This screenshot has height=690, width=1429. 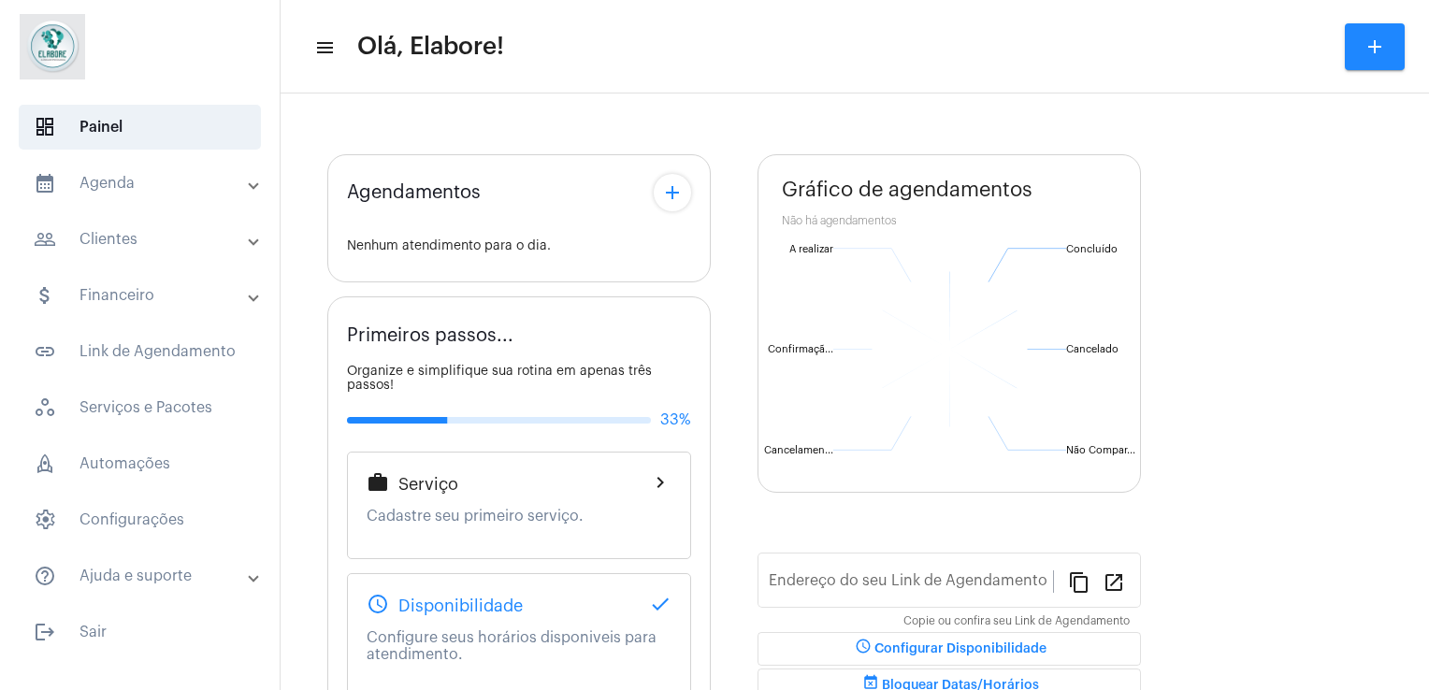 I want to click on span: Serviços e Pacotes, so click(x=139, y=408).